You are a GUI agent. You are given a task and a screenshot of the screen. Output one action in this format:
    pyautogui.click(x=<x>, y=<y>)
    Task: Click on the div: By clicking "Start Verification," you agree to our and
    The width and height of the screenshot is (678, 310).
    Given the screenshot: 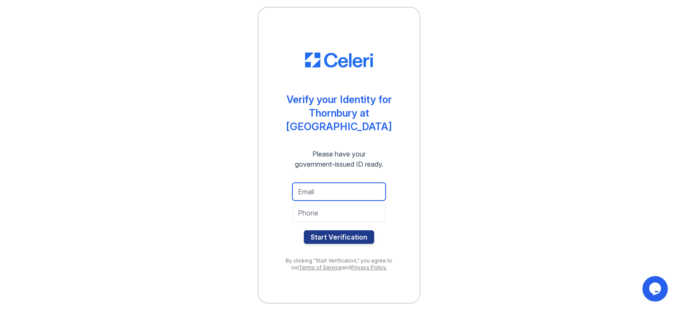 What is the action you would take?
    pyautogui.click(x=339, y=264)
    